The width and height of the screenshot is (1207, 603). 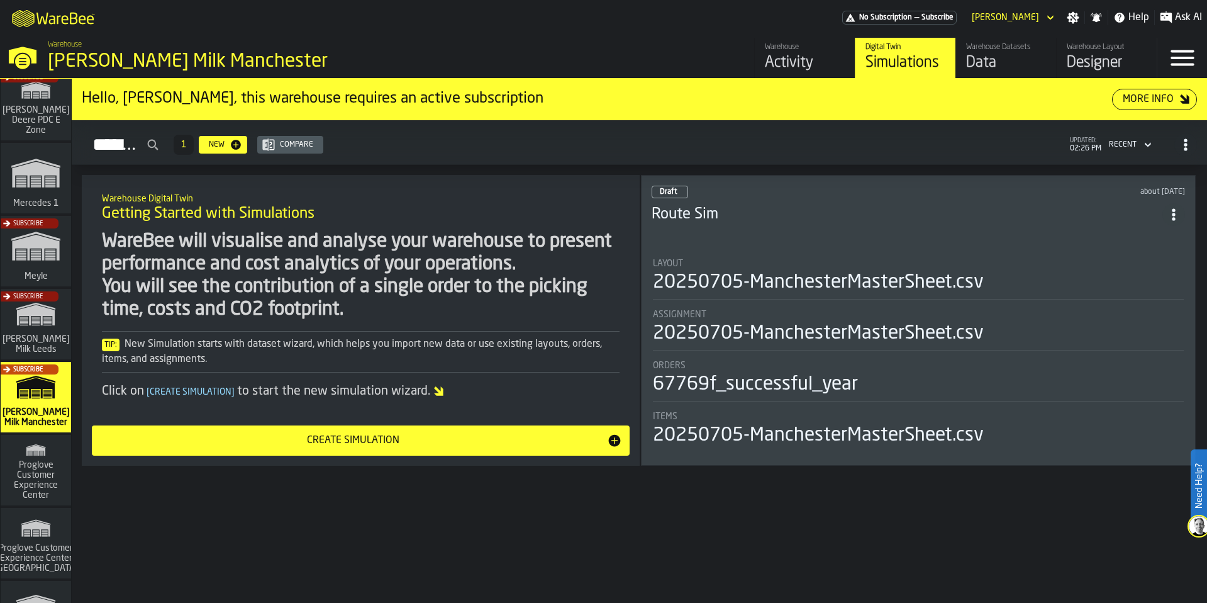 I want to click on div: 67769f_successful_year, so click(x=756, y=384).